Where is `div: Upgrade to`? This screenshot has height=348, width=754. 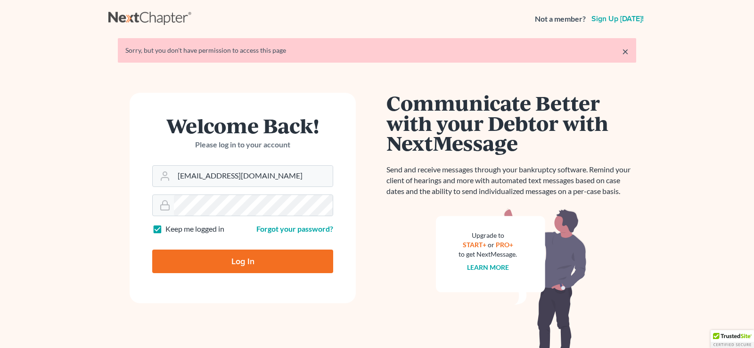
div: Upgrade to is located at coordinates (488, 236).